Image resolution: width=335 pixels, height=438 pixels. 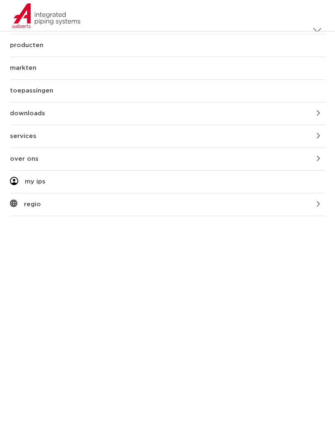 What do you see at coordinates (168, 68) in the screenshot?
I see `a: markten` at bounding box center [168, 68].